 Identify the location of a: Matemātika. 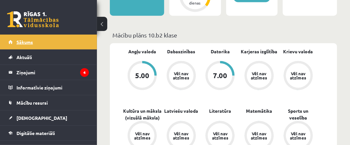
(259, 111).